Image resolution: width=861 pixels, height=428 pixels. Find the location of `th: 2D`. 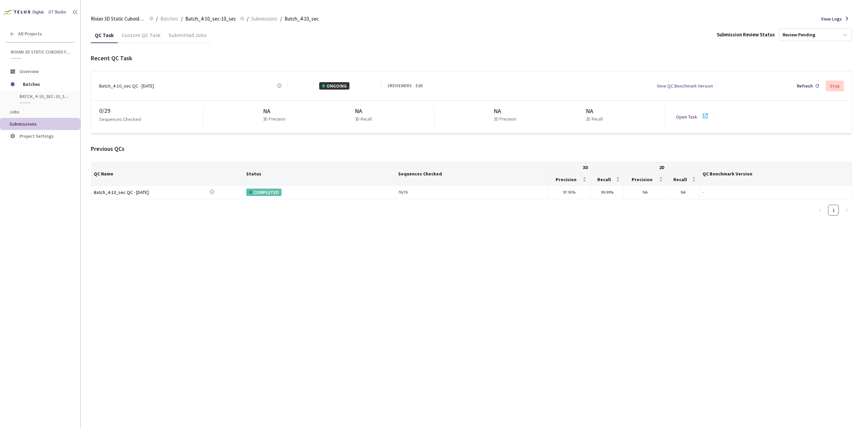

th: 2D is located at coordinates (662, 167).